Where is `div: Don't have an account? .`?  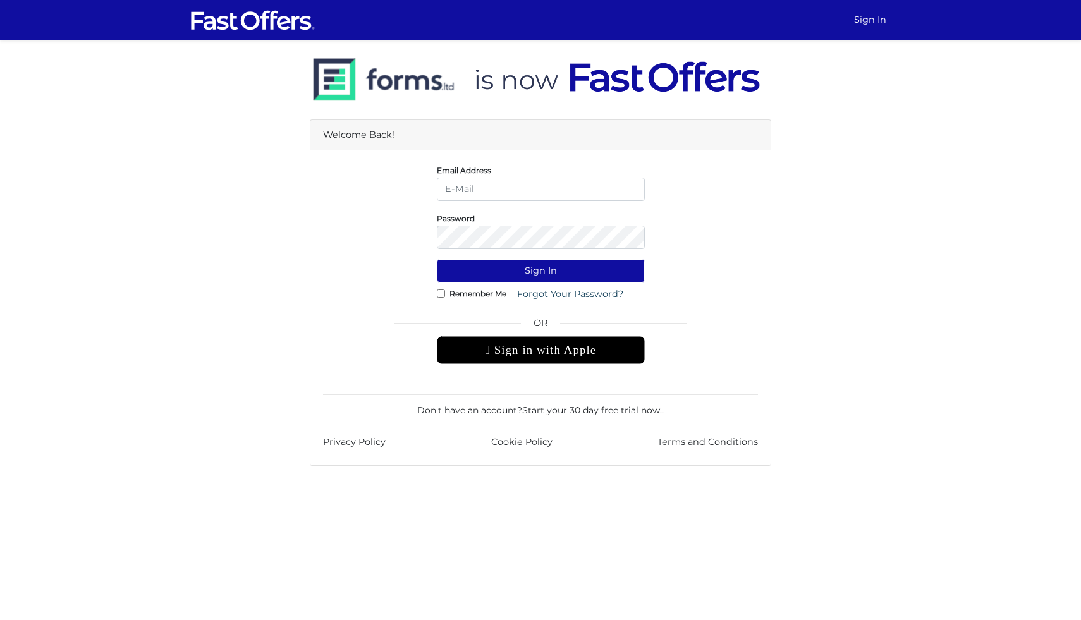
div: Don't have an account? . is located at coordinates (541, 406).